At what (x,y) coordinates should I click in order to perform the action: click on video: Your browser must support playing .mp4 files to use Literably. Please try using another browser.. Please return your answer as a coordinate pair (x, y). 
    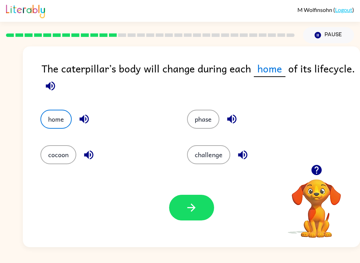
    Looking at the image, I should click on (316, 203).